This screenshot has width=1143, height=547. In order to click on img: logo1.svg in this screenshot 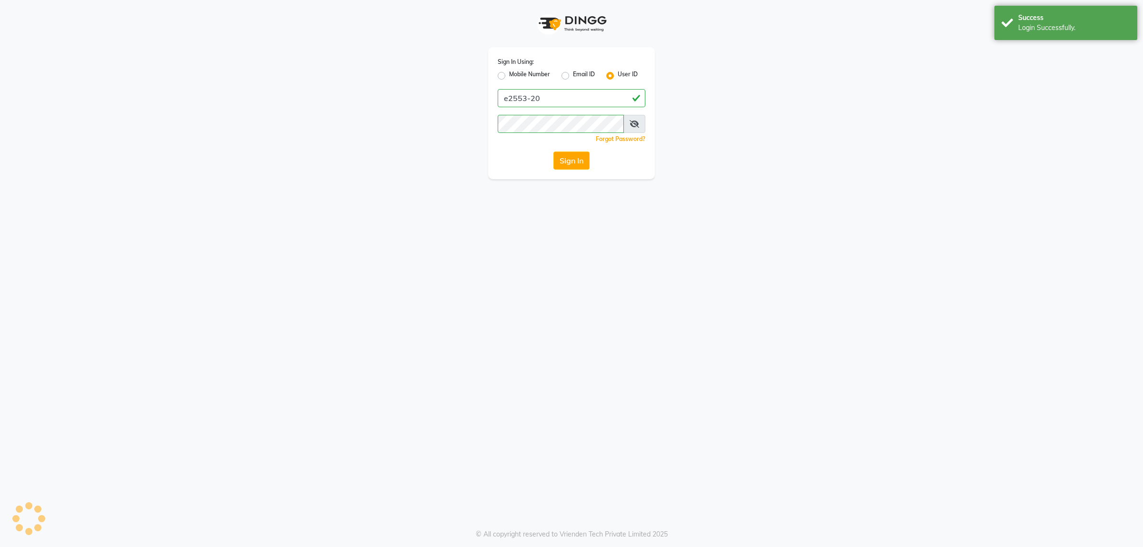, I will do `click(571, 23)`.